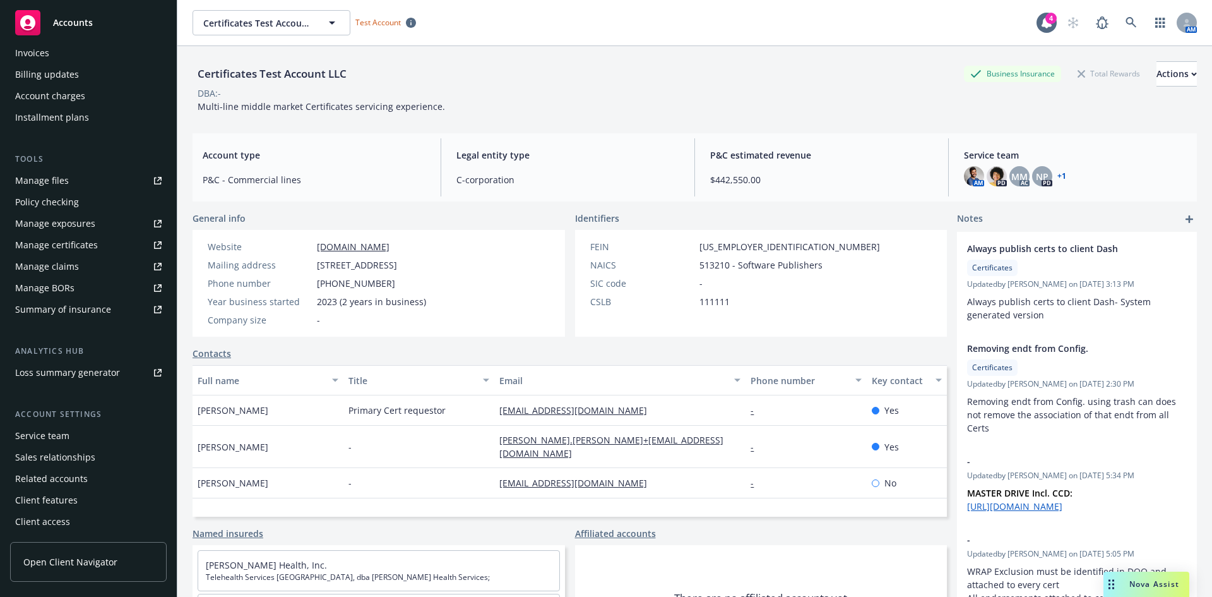  What do you see at coordinates (613, 380) in the screenshot?
I see `div: Email` at bounding box center [613, 380].